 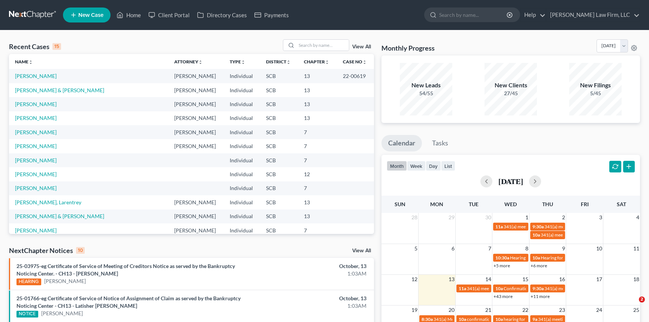 I want to click on a: Nameunfold_more, so click(x=24, y=61).